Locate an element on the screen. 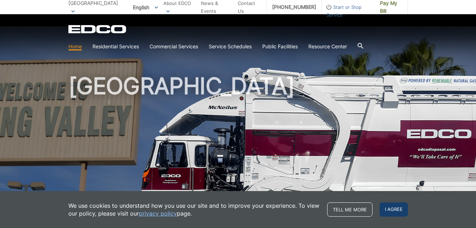 This screenshot has width=476, height=228. a: EDCD logo. Return to the homepage. is located at coordinates (98, 29).